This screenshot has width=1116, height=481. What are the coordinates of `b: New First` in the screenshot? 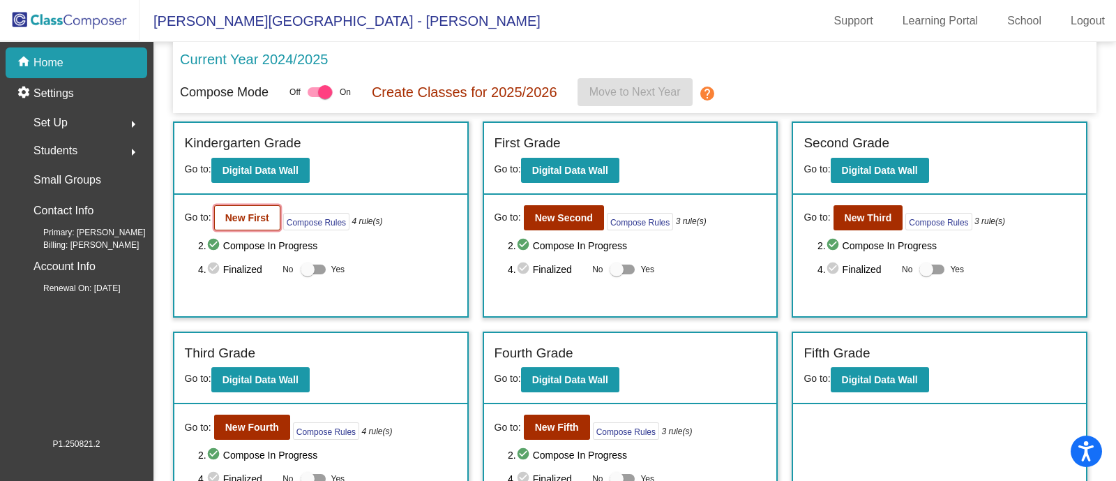 It's located at (247, 218).